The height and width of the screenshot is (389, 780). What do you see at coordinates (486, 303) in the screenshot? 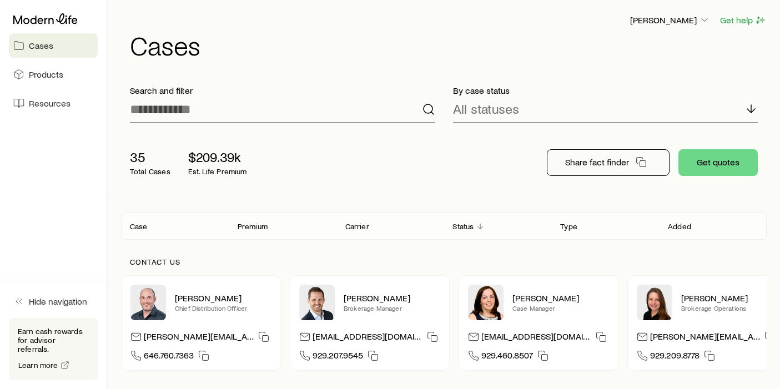
I see `img: Heather McKee` at bounding box center [486, 303].